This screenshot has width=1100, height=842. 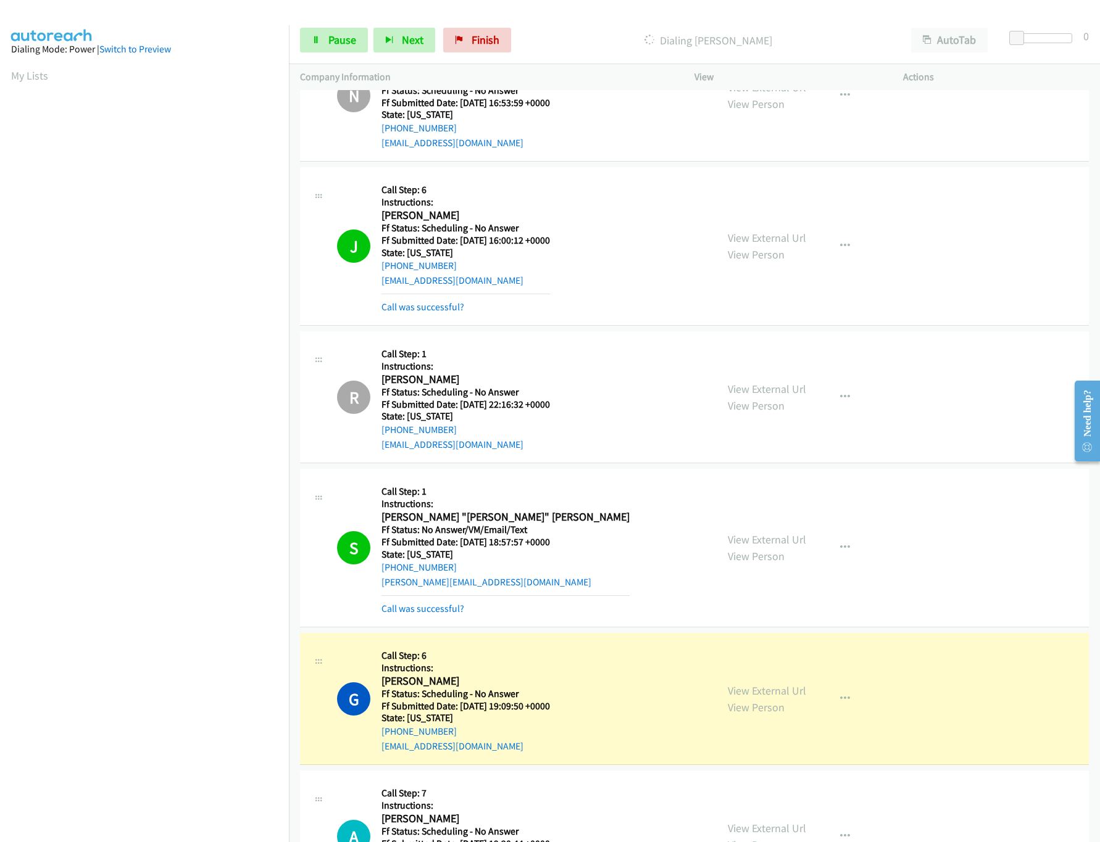 I want to click on button: AutoTab, so click(x=949, y=40).